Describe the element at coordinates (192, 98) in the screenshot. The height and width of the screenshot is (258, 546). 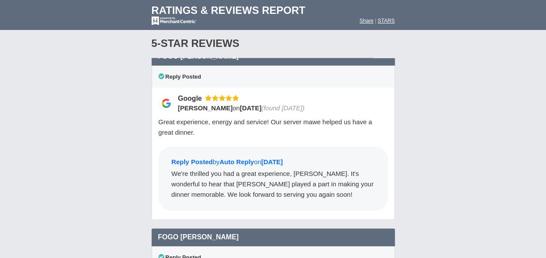
I see `div: Google` at that location.